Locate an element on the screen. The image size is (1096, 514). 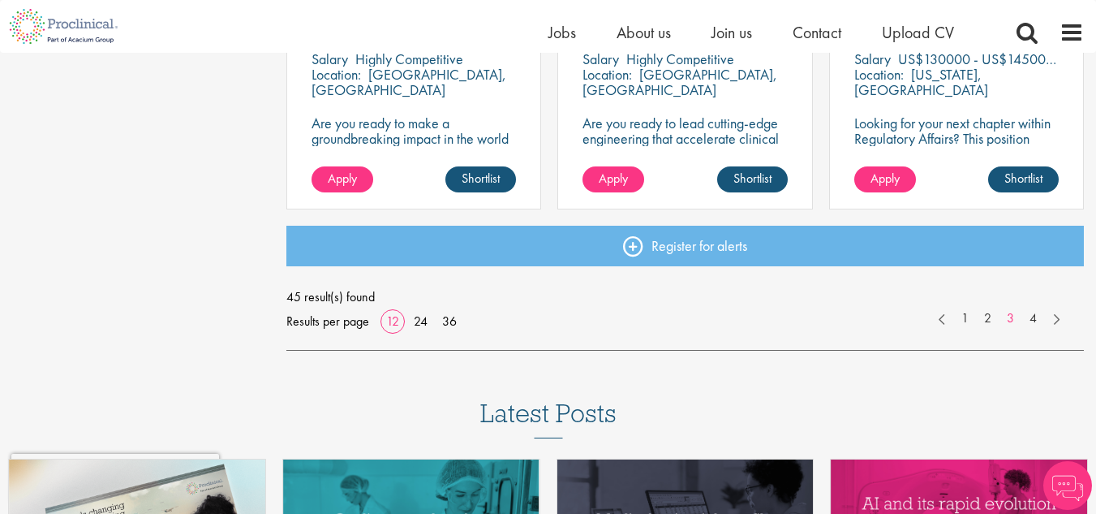
p: Are you ready to make a groundbreaking impact in the world of biotechnology? Join a growing compa... is located at coordinates (414, 153).